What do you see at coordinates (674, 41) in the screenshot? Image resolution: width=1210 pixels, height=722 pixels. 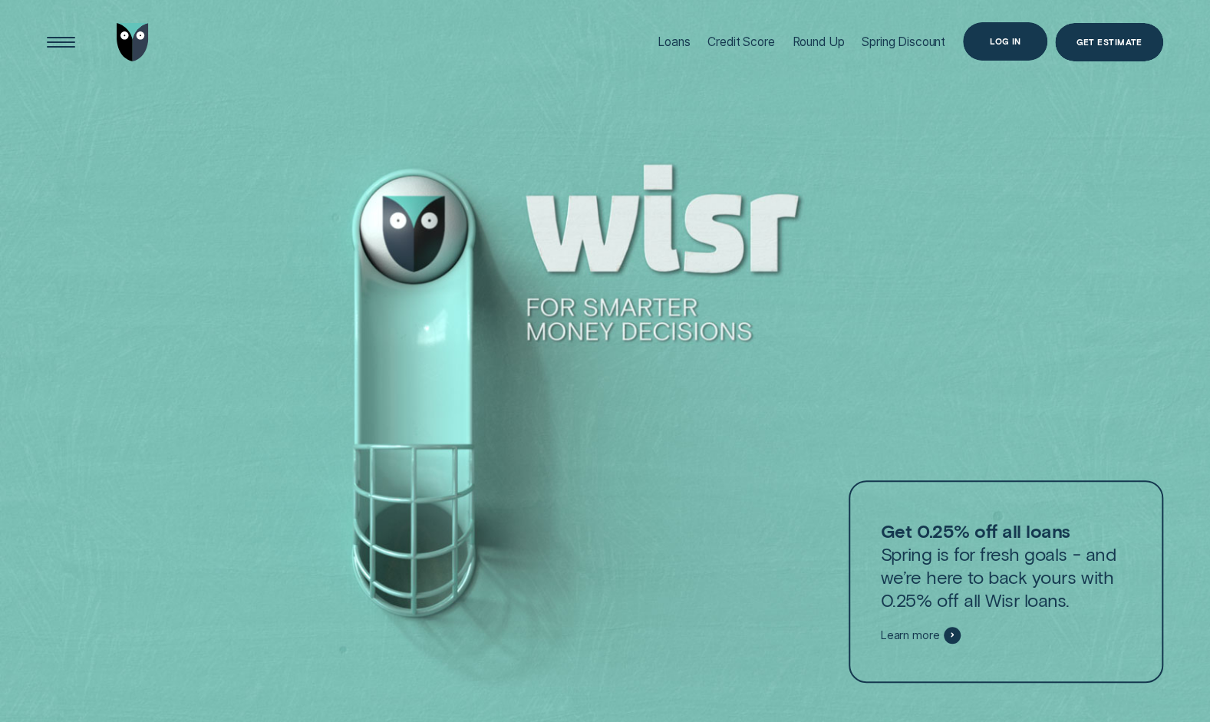 I see `div: Loans` at bounding box center [674, 41].